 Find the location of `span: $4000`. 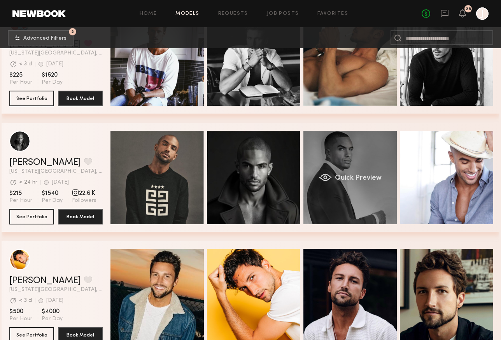

span: $4000 is located at coordinates (52, 312).